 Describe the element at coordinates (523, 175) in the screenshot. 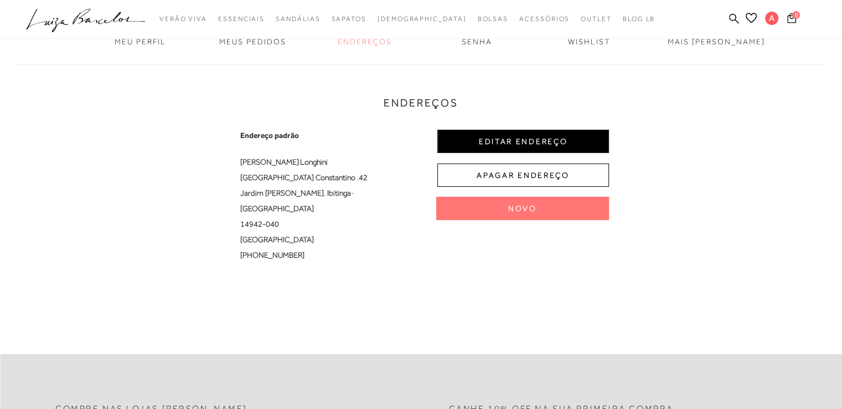

I see `button: APAGAR ENDEREÇO` at that location.